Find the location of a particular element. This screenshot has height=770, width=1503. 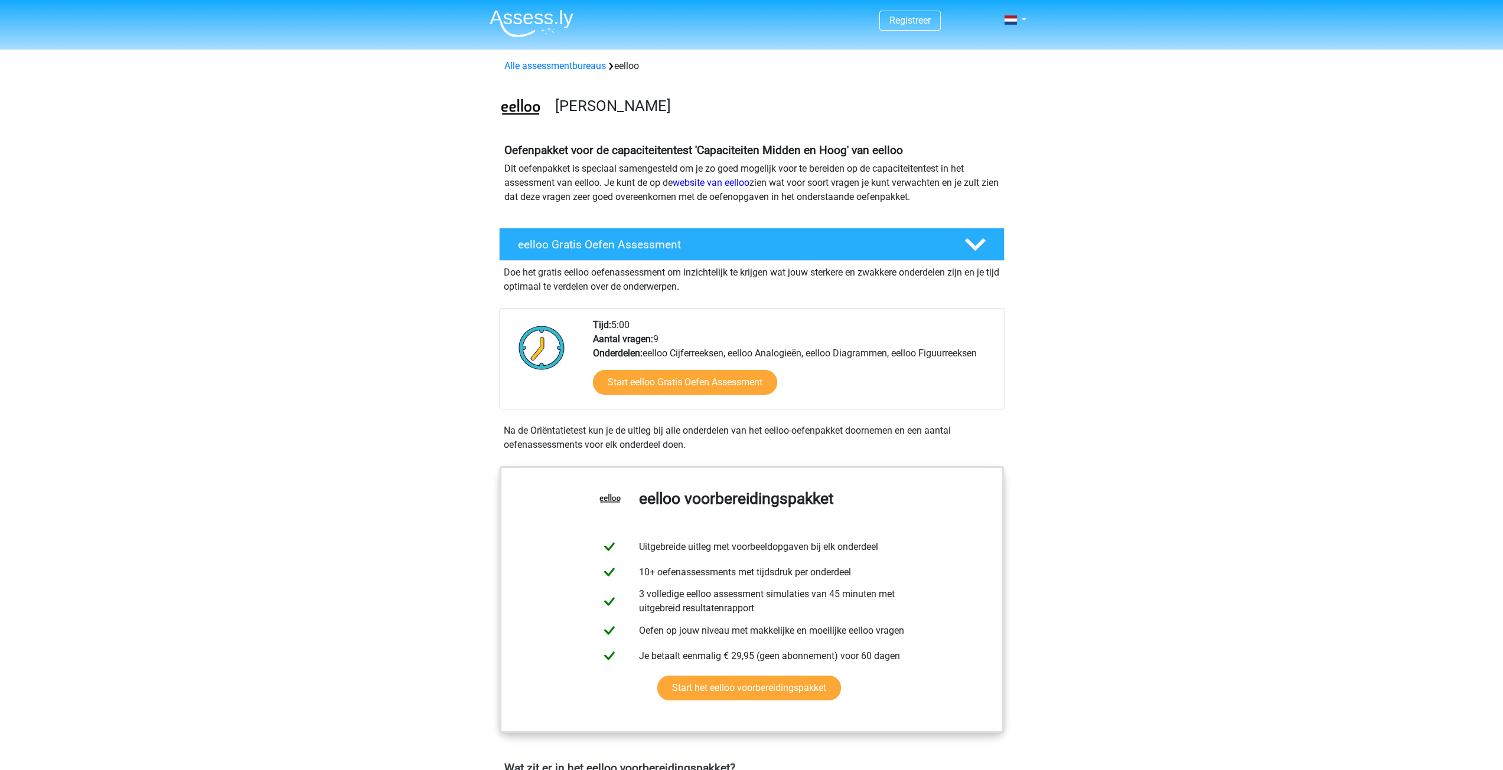

a: Start het eelloo voorbereidingspakket is located at coordinates (749, 688).